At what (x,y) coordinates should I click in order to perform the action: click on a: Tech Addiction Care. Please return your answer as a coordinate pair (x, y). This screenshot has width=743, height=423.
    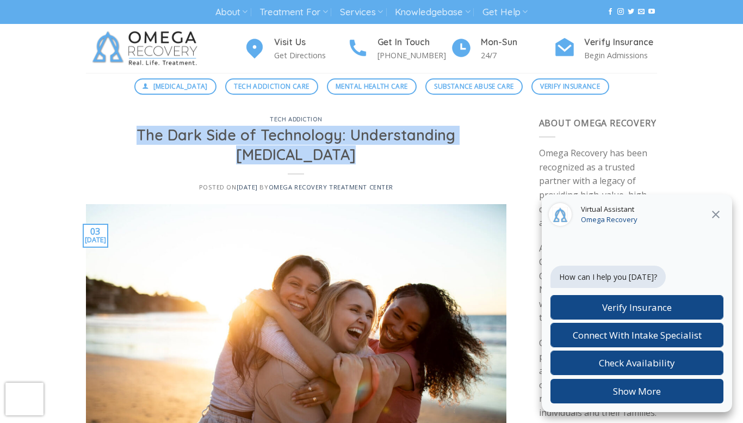
    Looking at the image, I should click on (271, 86).